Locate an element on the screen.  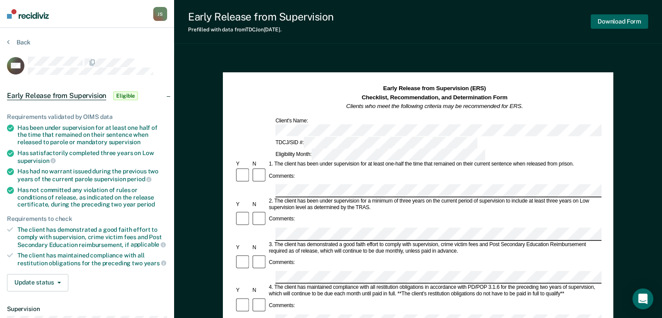
span: Eligible is located at coordinates (125, 96).